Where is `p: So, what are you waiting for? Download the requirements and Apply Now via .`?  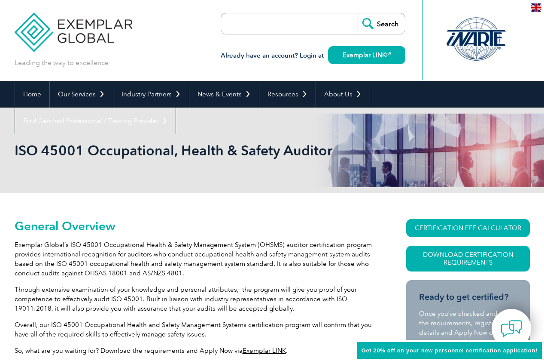
p: So, what are you waiting for? Download the requirements and Apply Now via . is located at coordinates (195, 350).